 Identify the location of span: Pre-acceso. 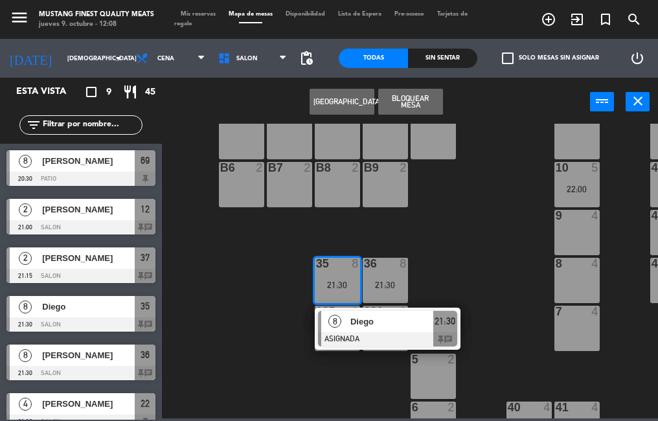
(409, 14).